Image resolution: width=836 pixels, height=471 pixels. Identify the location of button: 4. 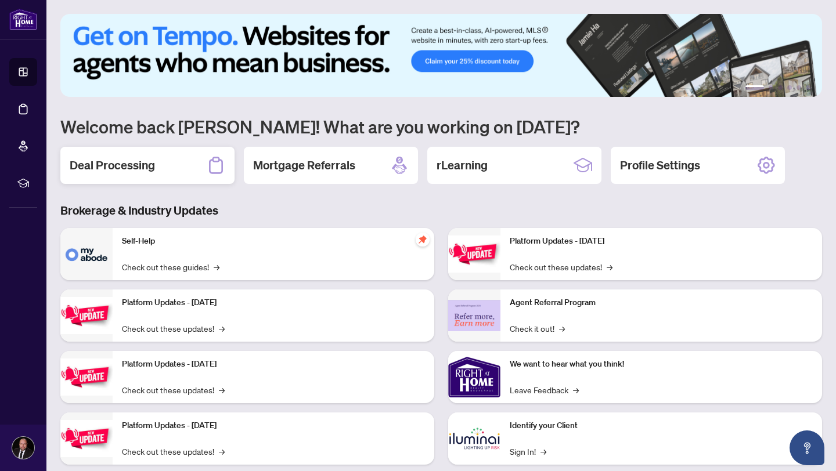
(789, 88).